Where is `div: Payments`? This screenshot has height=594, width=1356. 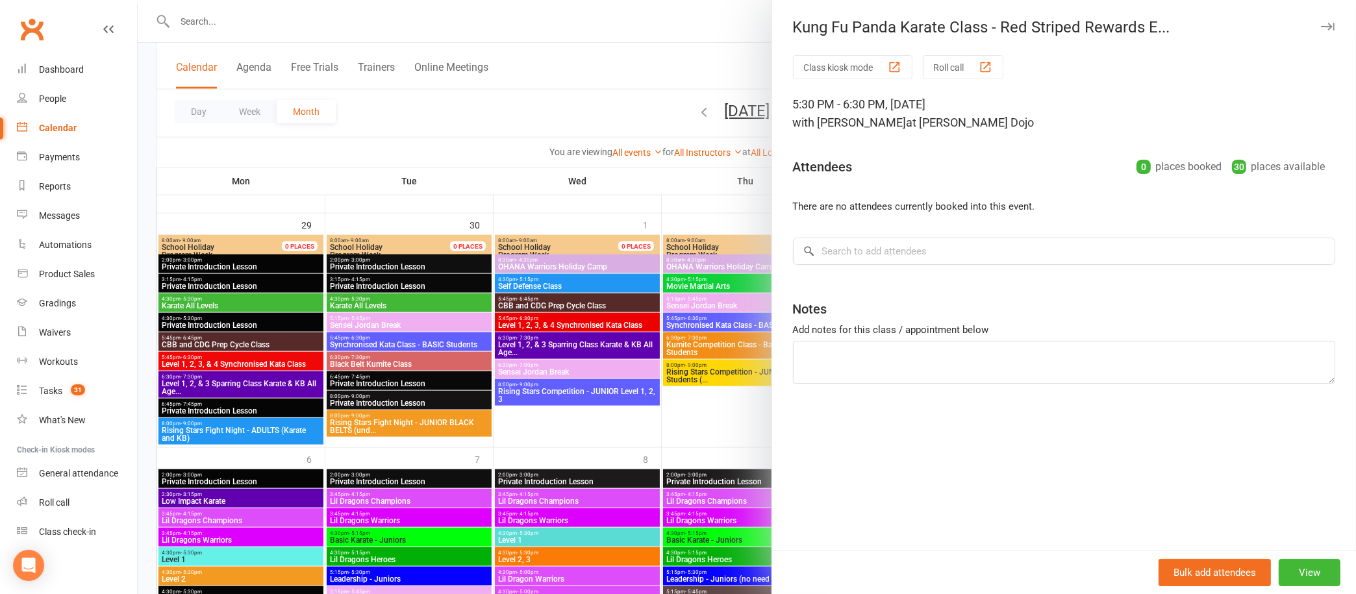
div: Payments is located at coordinates (59, 157).